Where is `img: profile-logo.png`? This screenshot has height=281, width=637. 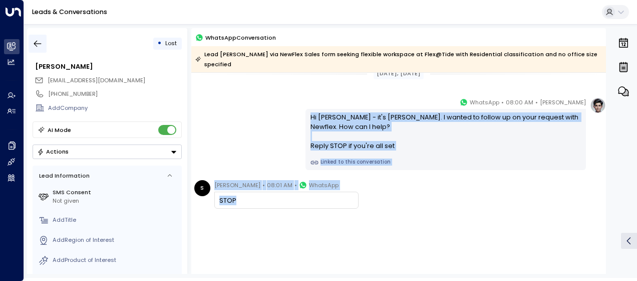 img: profile-logo.png is located at coordinates (598, 105).